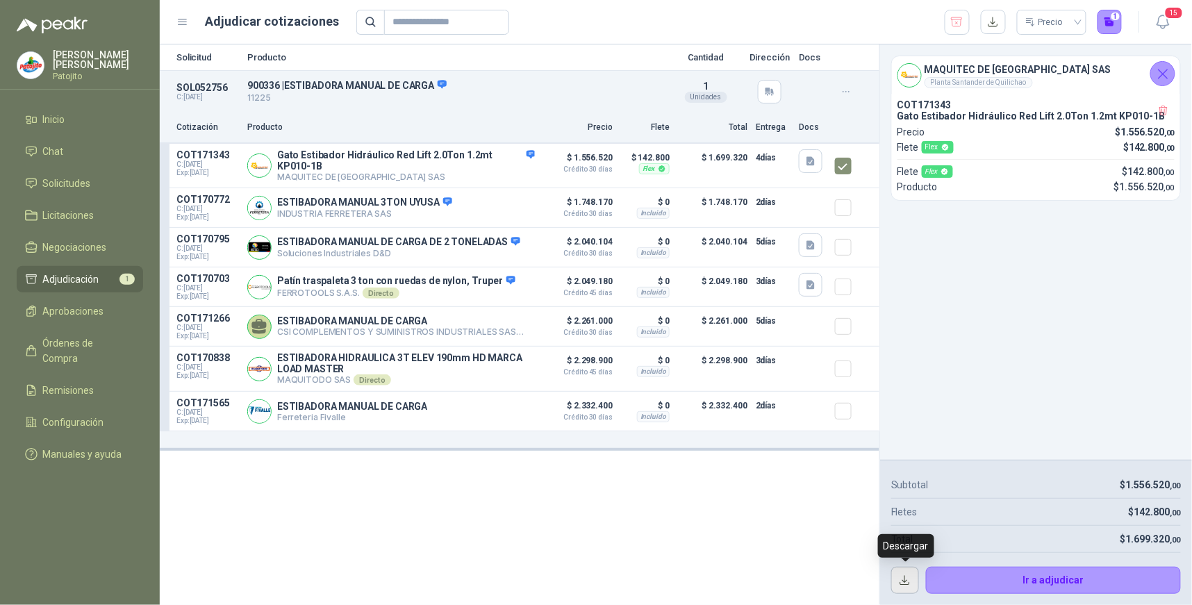 This screenshot has width=1192, height=605. Describe the element at coordinates (905, 512) in the screenshot. I see `p: Fletes` at that location.